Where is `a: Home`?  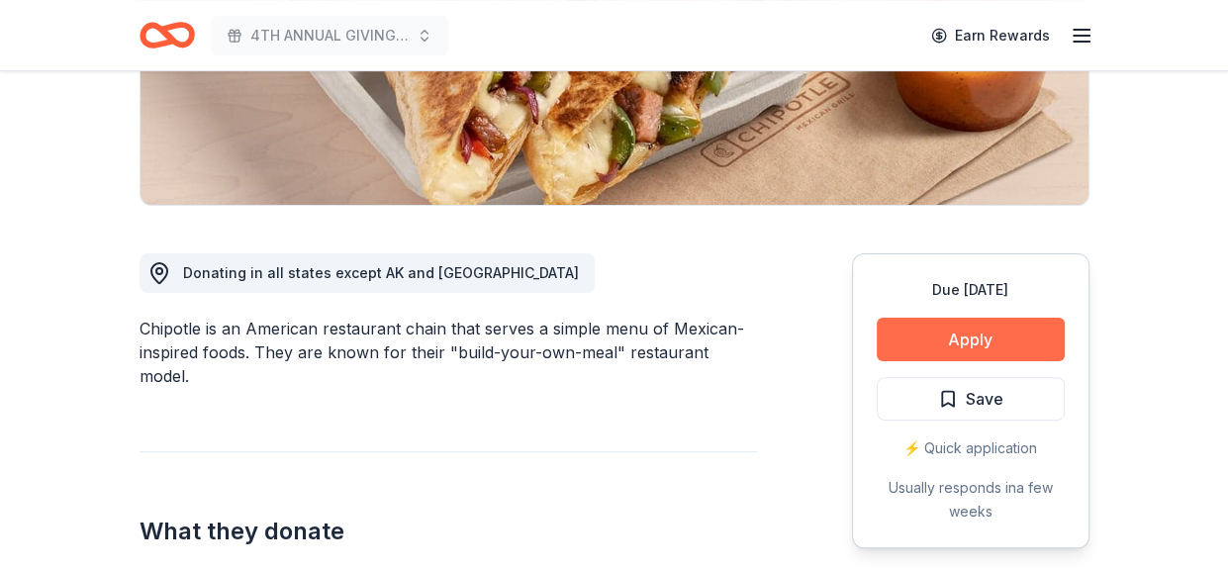 a: Home is located at coordinates (167, 35).